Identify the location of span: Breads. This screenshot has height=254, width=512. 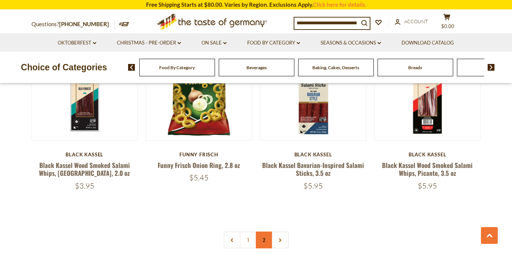
(415, 67).